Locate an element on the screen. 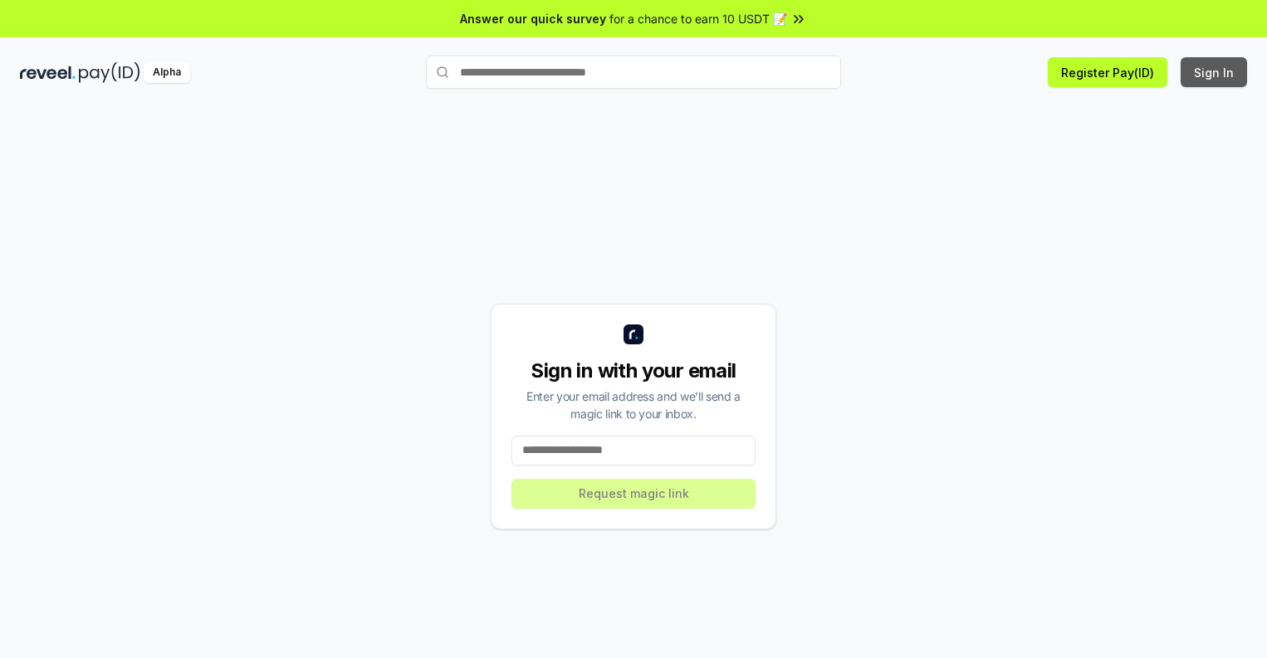 Image resolution: width=1267 pixels, height=658 pixels. img: logo_small is located at coordinates (633, 334).